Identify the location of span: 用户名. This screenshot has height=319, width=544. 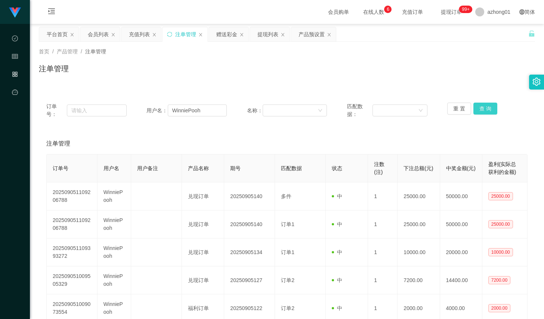
(111, 168).